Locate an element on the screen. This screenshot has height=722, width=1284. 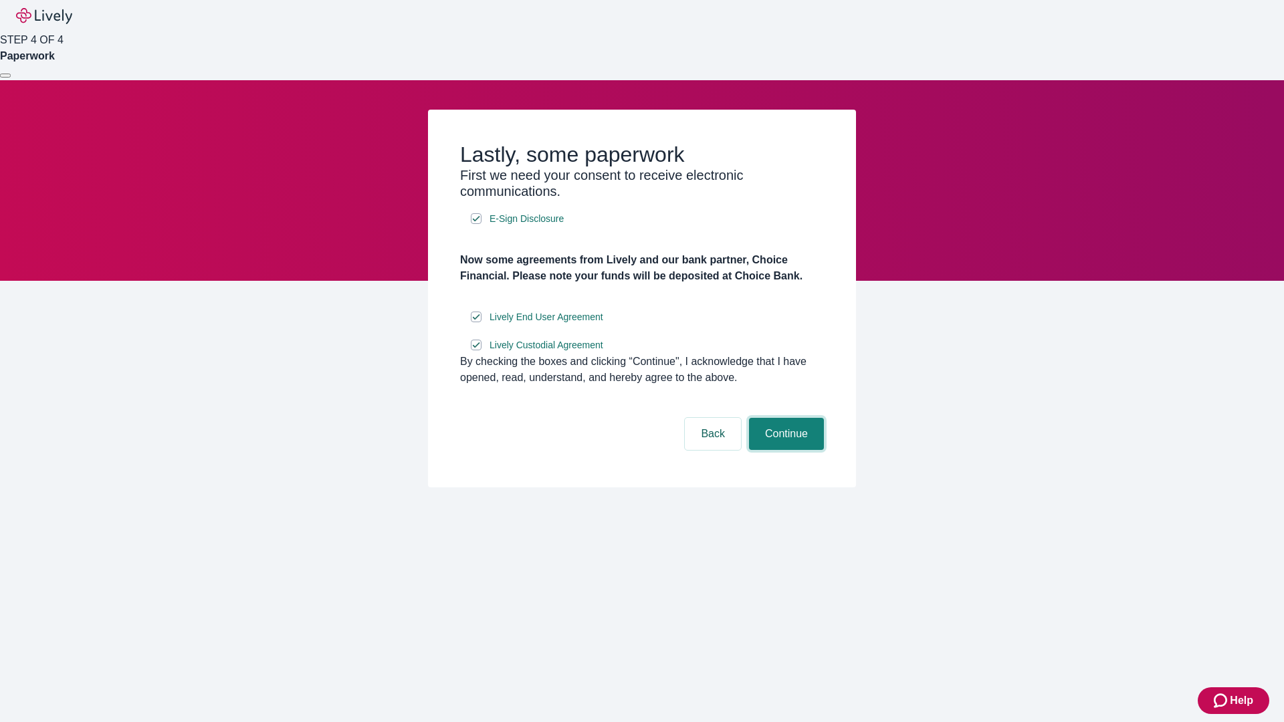
div: By checking the boxes and clicking “Continue", I acknowledge that I have opened, read, understand... is located at coordinates (642, 370).